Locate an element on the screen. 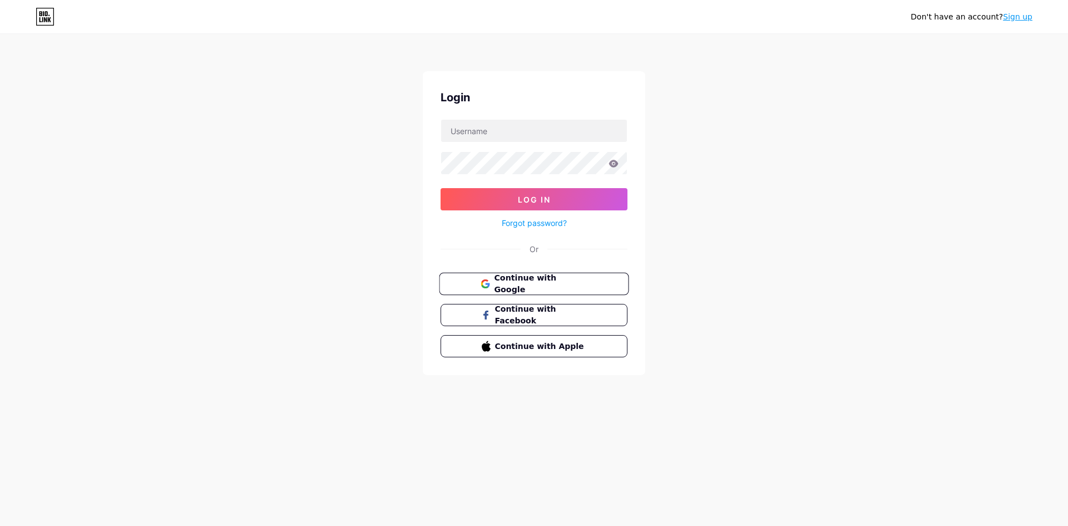 The height and width of the screenshot is (526, 1068). div: Don't have an account? is located at coordinates (971, 17).